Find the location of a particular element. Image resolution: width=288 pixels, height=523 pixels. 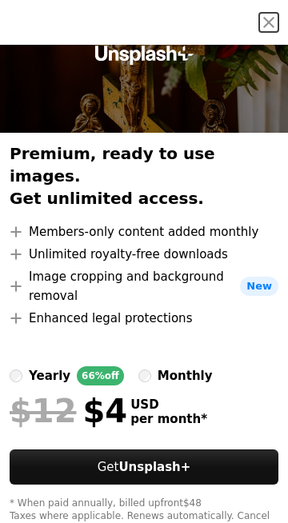

li: Enhanced legal protections is located at coordinates (144, 319).